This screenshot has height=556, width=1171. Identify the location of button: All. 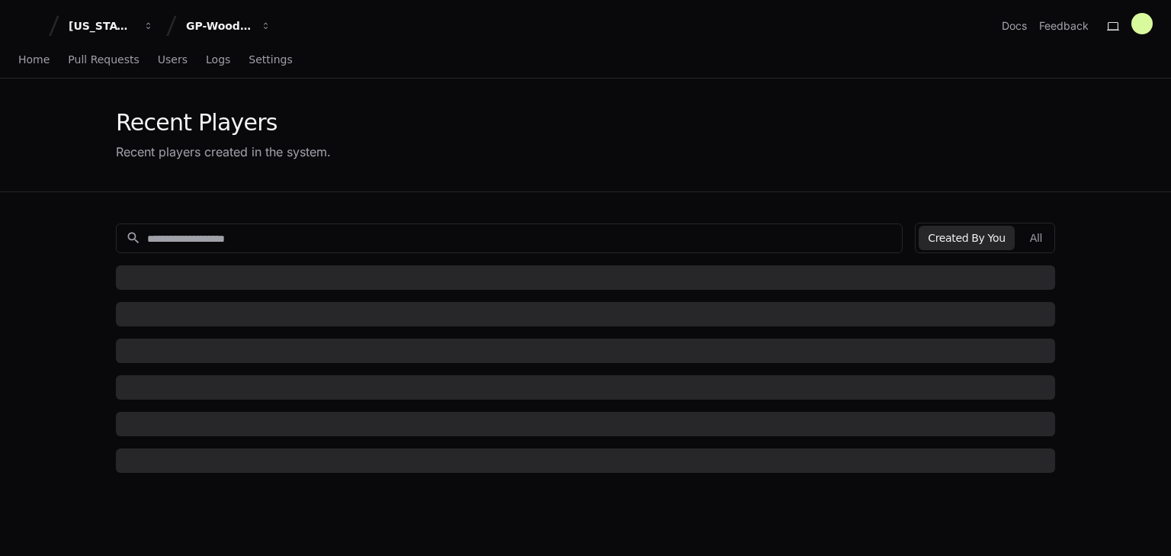
(1036, 238).